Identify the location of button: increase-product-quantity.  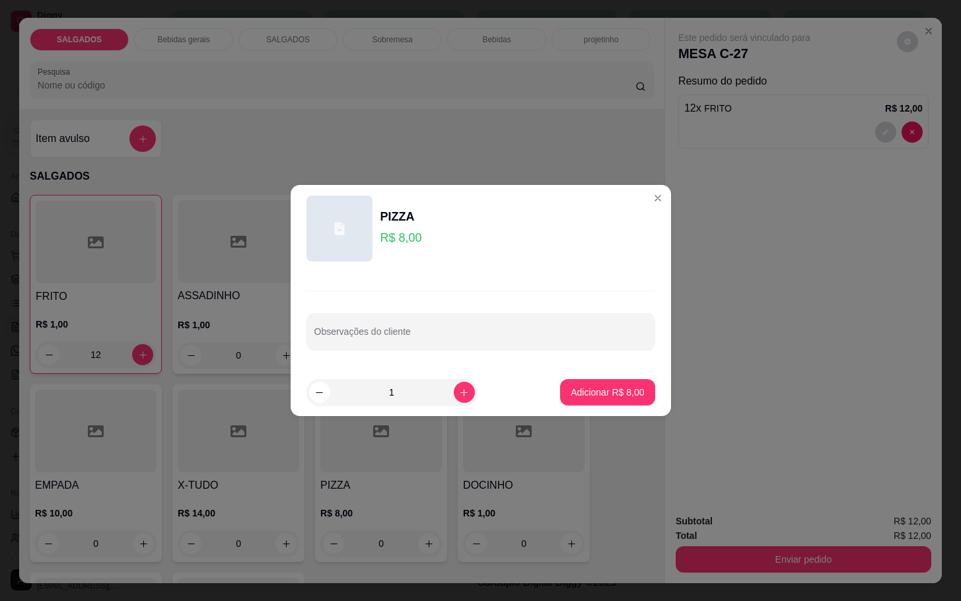
(464, 392).